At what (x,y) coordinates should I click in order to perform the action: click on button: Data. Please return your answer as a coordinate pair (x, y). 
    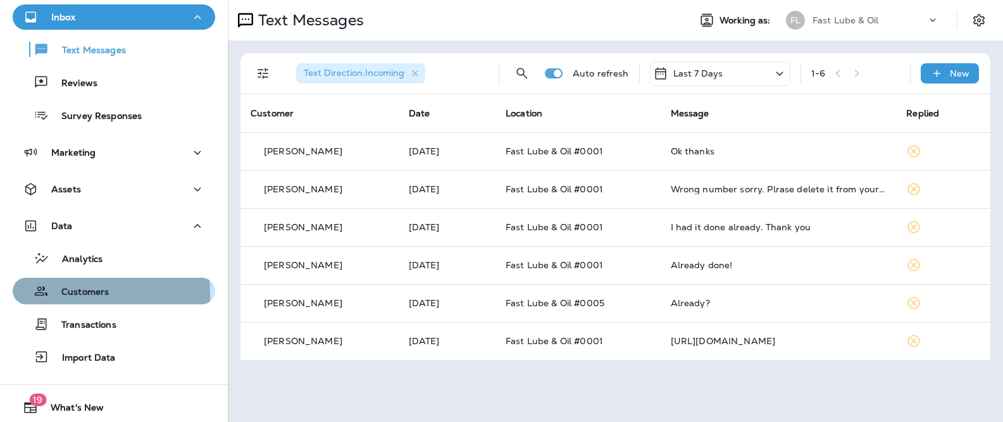
    Looking at the image, I should click on (114, 226).